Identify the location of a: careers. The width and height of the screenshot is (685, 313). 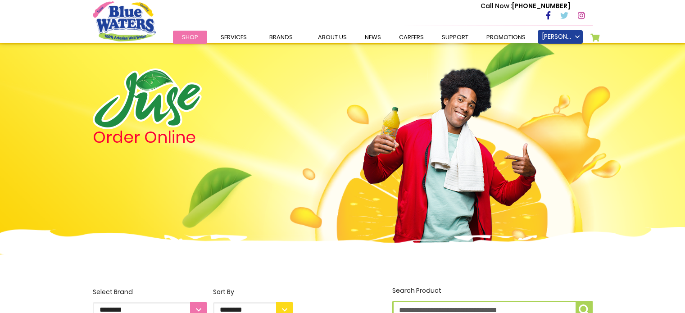
(411, 37).